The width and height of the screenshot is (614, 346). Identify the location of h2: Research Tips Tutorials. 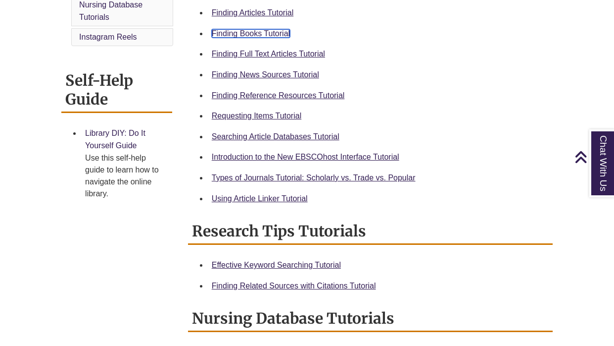
(370, 231).